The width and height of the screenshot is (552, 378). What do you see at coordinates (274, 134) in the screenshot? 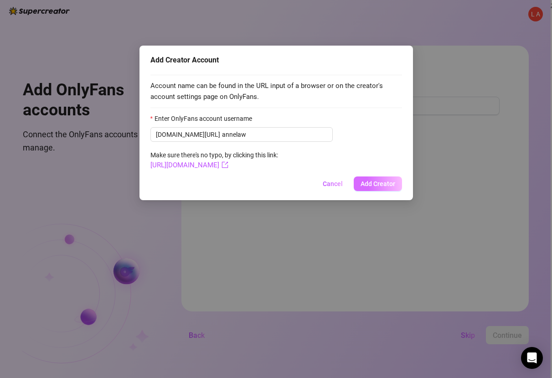
I see `input: Enter OnlyFans account username` at bounding box center [274, 134].